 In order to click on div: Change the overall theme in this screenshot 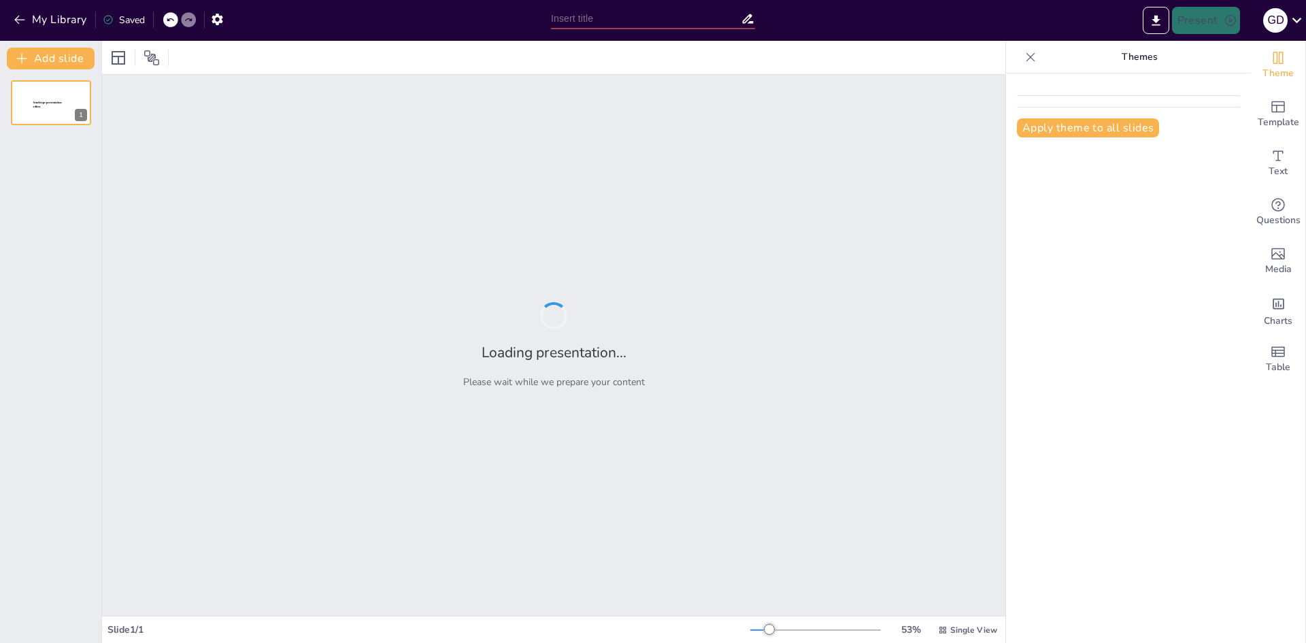, I will do `click(1278, 65)`.